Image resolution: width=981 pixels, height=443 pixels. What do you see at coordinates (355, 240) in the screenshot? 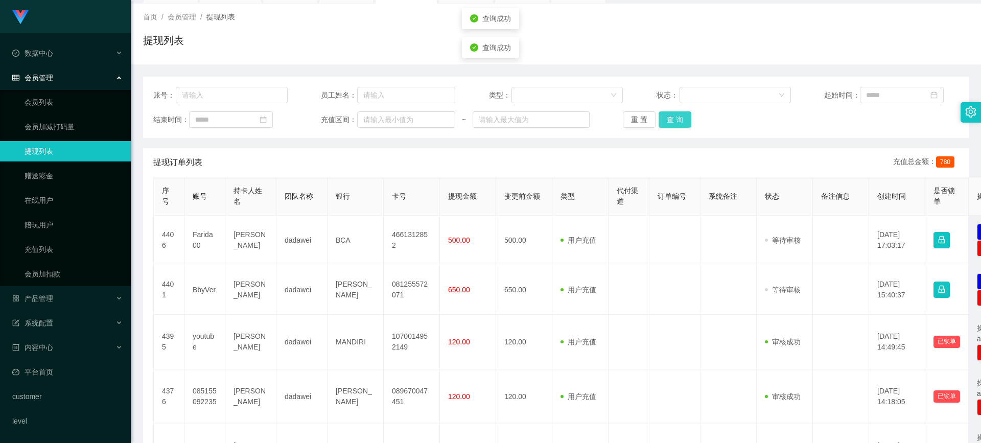
I see `td: BCA` at bounding box center [355, 240].